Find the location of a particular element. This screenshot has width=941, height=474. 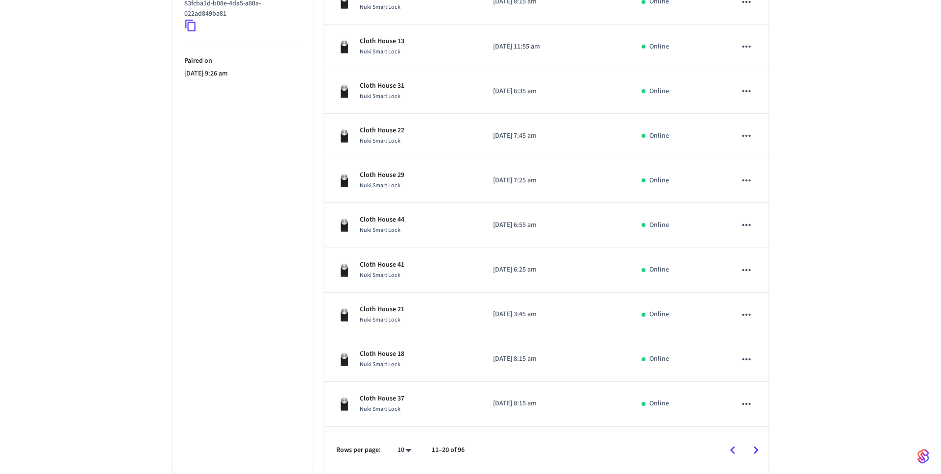

p: Cloth House 41 is located at coordinates (382, 265).